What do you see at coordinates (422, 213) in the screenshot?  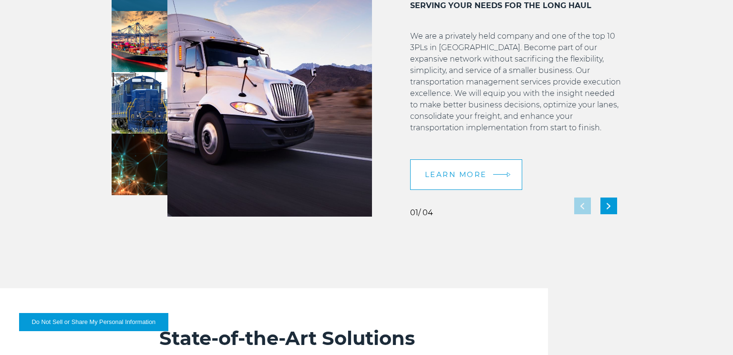 I see `div: / 04` at bounding box center [422, 213].